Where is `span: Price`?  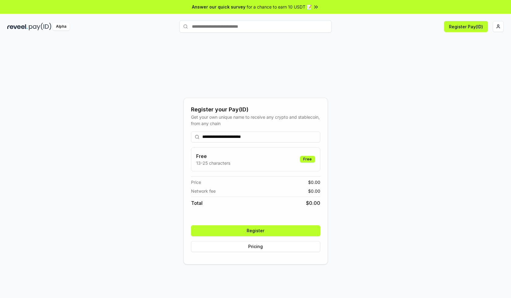
span: Price is located at coordinates (196, 182).